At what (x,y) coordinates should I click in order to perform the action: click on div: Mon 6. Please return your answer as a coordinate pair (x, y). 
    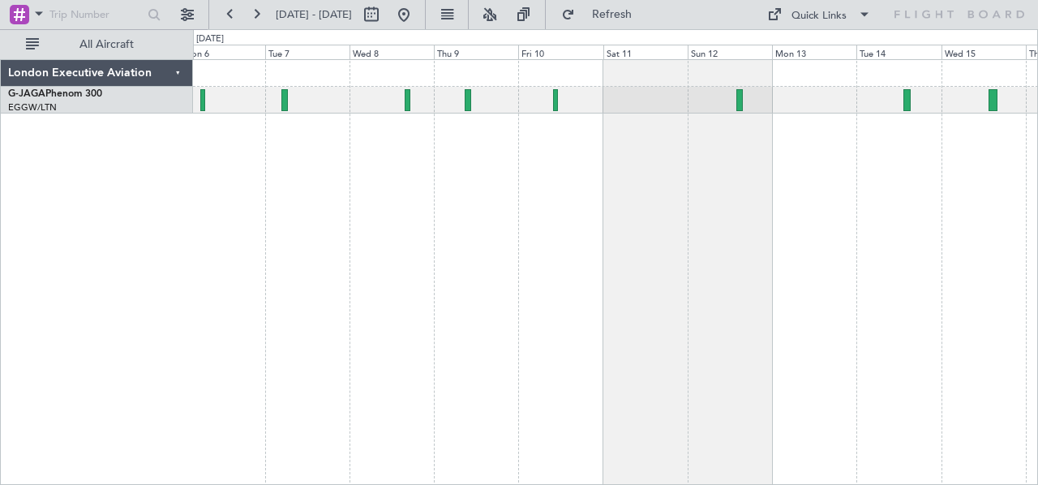
    Looking at the image, I should click on (222, 52).